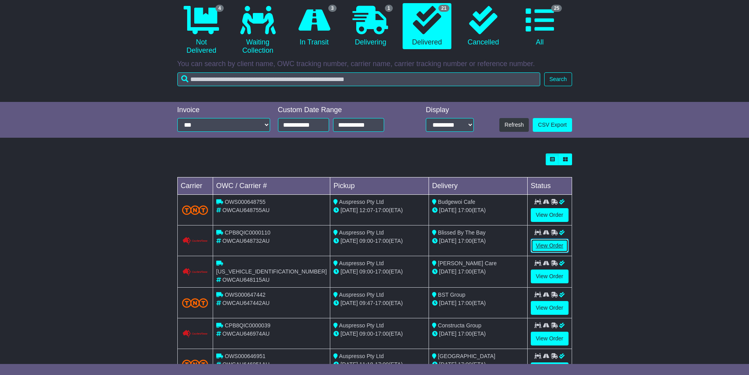  Describe the element at coordinates (246, 241) in the screenshot. I see `span: OWCAU648732AU` at that location.